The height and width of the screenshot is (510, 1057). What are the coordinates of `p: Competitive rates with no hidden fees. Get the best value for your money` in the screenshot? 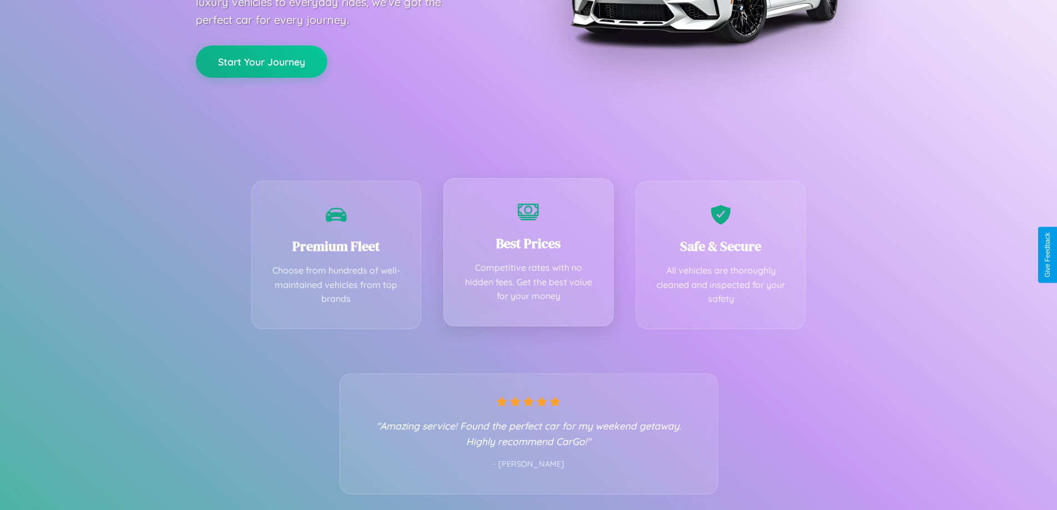 It's located at (528, 282).